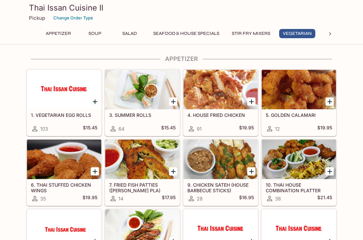 Image resolution: width=363 pixels, height=240 pixels. Describe the element at coordinates (95, 34) in the screenshot. I see `button: Soup` at that location.